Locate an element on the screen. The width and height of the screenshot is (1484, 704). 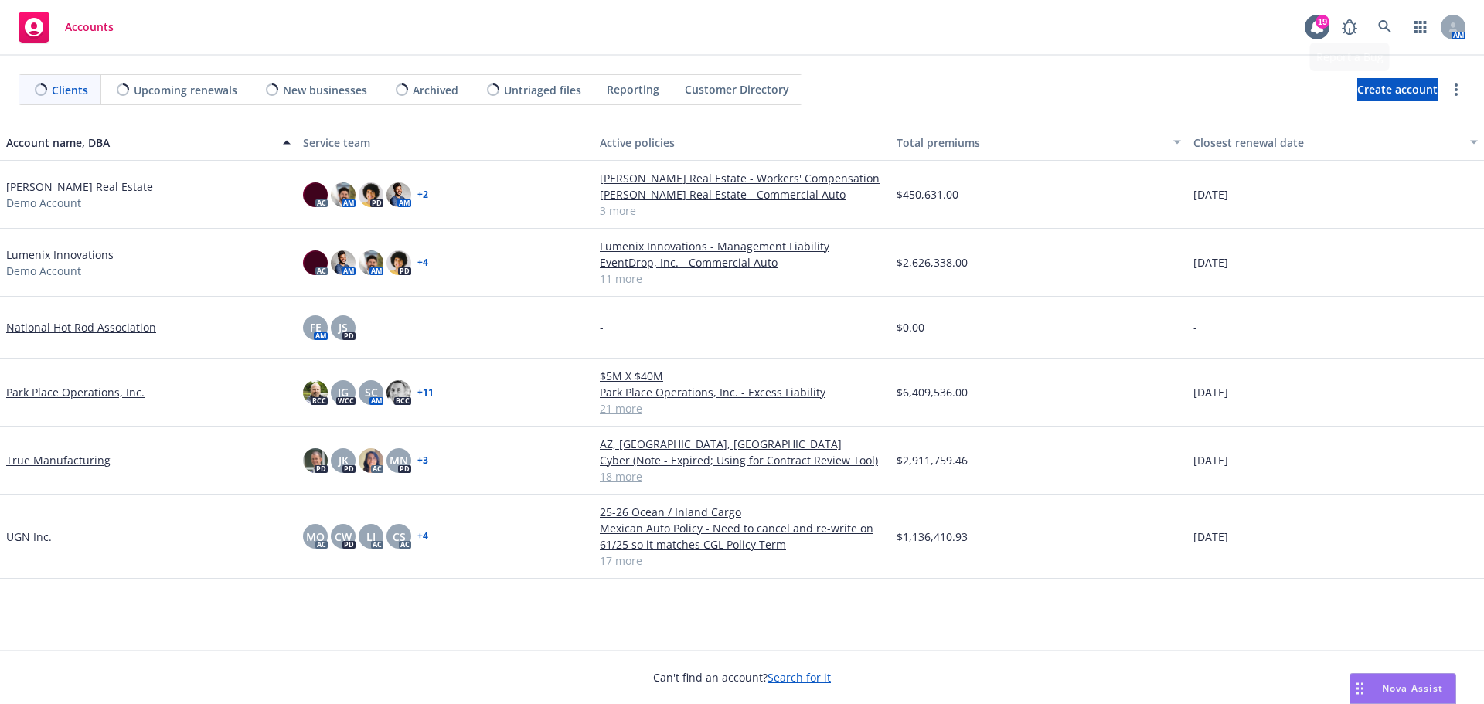
span: Untriaged files is located at coordinates (543, 90).